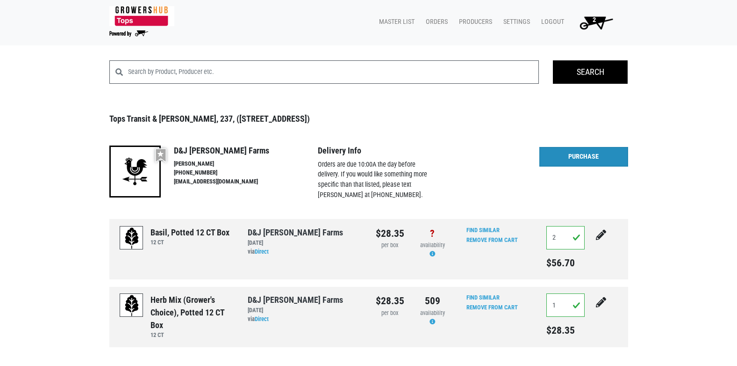 The height and width of the screenshot is (366, 737). I want to click on img: 279edf242af8f9d49a69d9d2afa010fb.png, so click(142, 16).